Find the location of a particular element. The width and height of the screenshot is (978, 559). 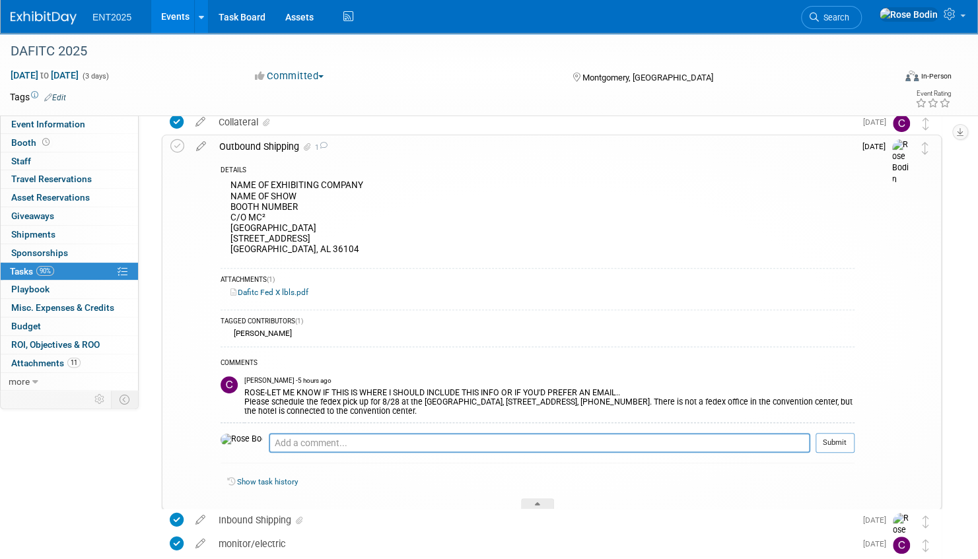

div: TAGGED CONTRIBUTORS is located at coordinates (537, 322).